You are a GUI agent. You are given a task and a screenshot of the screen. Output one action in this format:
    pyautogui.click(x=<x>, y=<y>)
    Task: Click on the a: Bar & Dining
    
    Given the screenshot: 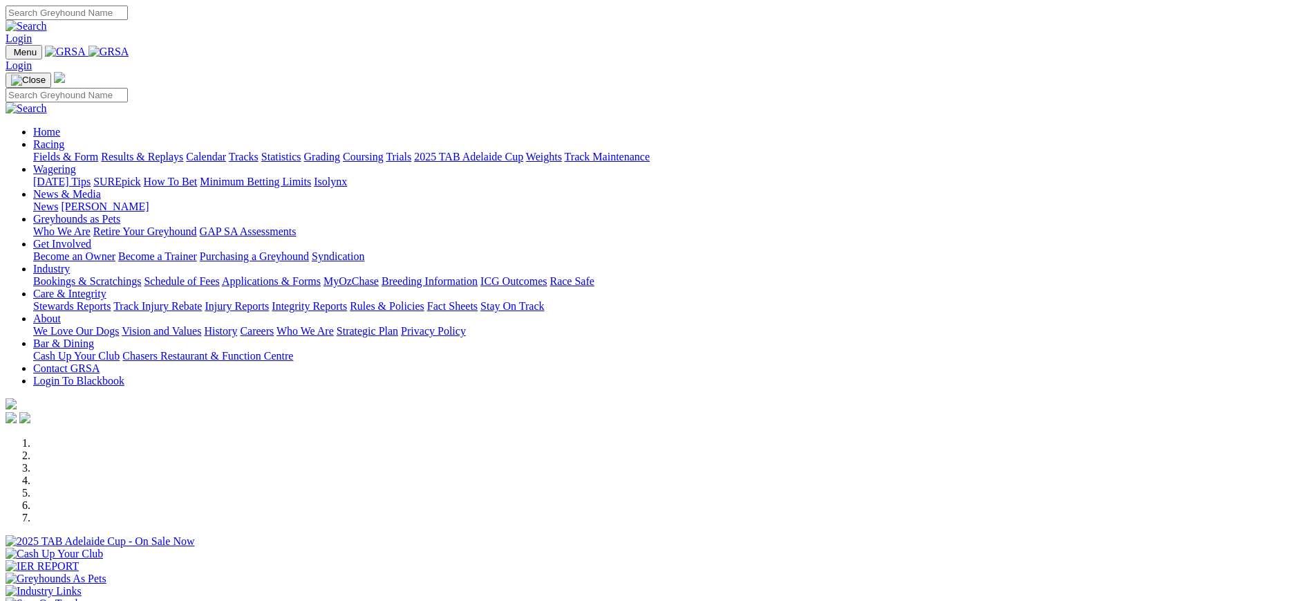 What is the action you would take?
    pyautogui.click(x=64, y=343)
    